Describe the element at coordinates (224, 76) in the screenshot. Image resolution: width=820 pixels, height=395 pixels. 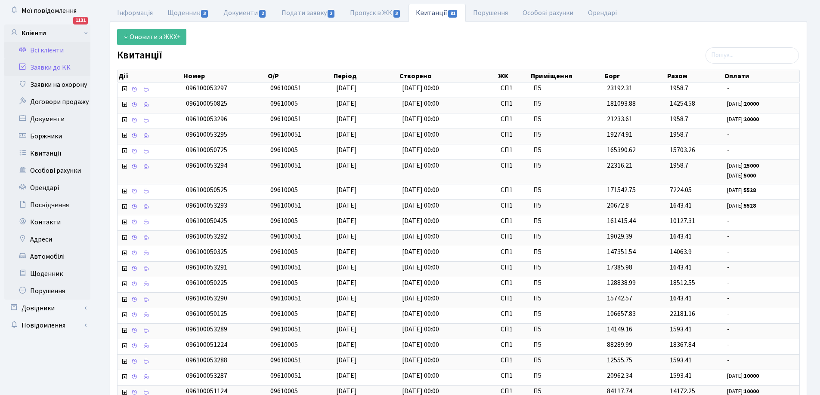
I see `th: Номер` at that location.